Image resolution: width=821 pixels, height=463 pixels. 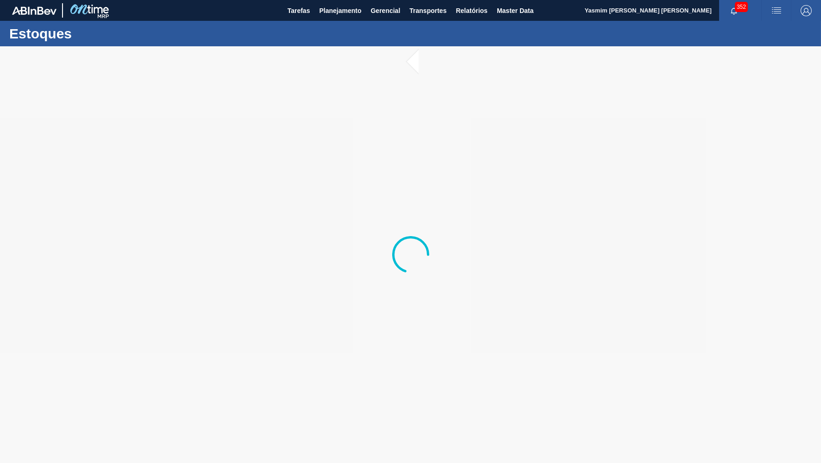 I want to click on span: Master Data, so click(x=515, y=11).